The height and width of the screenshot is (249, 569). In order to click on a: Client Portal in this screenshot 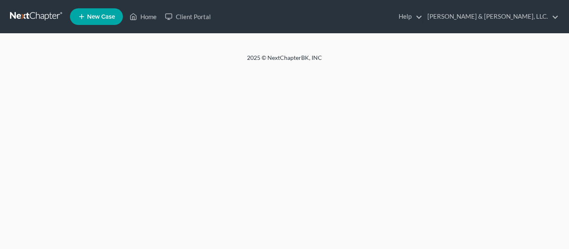, I will do `click(188, 17)`.